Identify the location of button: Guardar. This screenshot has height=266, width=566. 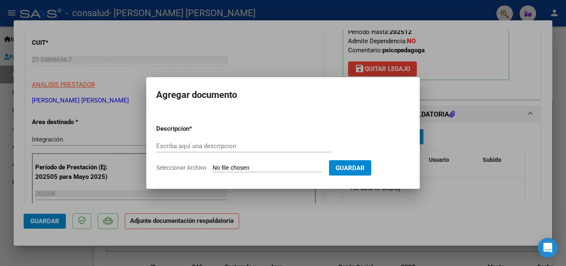
(350, 167).